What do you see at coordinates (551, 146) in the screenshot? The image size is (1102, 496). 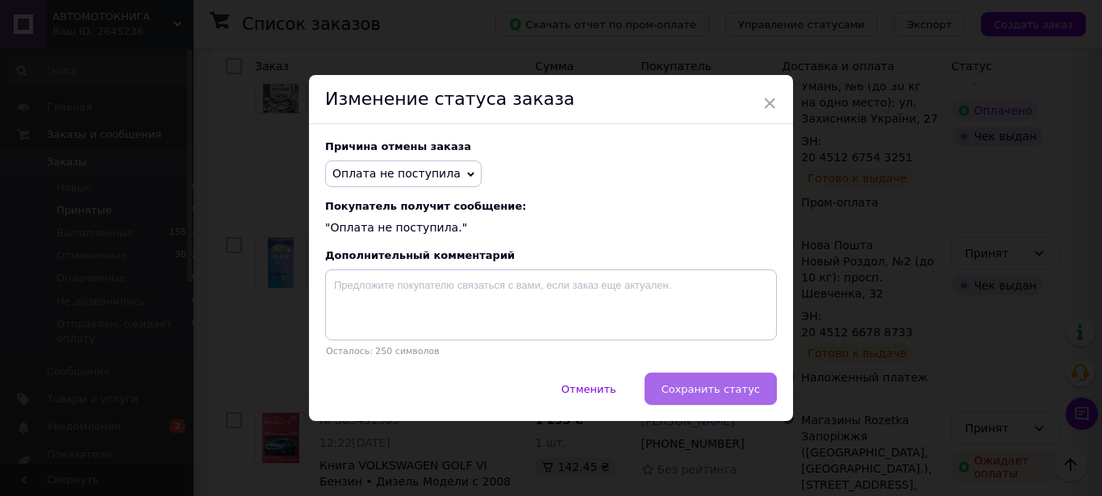 I see `div: Причина отмены заказа` at bounding box center [551, 146].